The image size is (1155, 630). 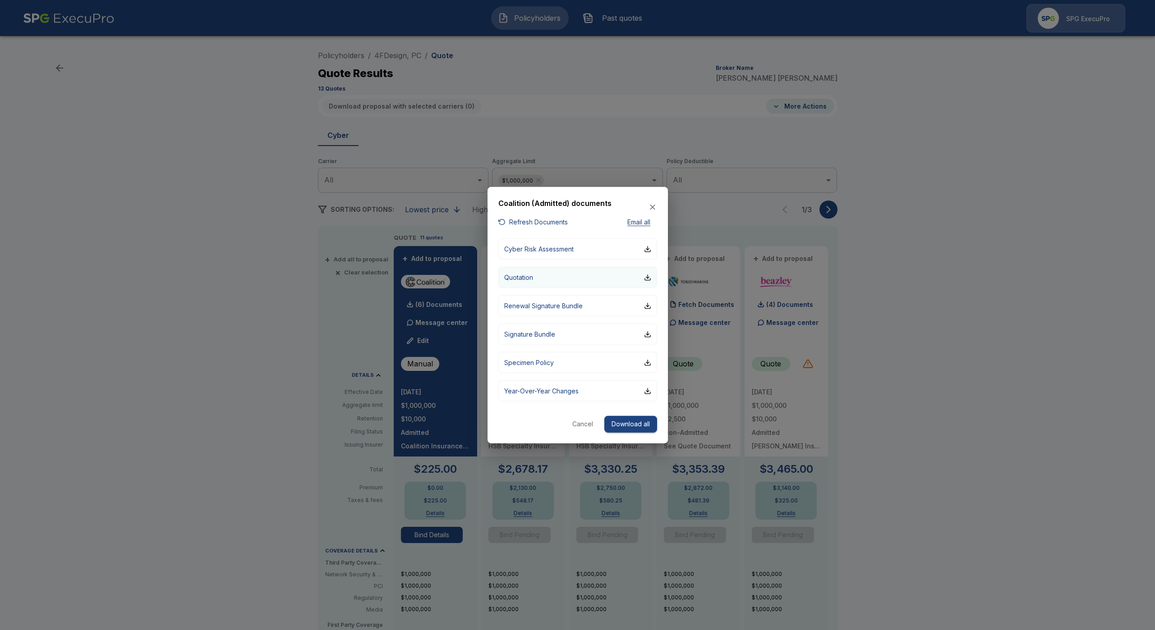 What do you see at coordinates (630, 424) in the screenshot?
I see `button: Download all` at bounding box center [630, 424].